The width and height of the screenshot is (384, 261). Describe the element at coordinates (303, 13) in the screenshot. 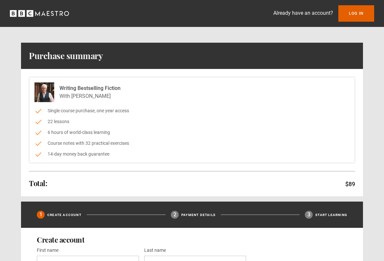

I see `p: Already have an account?` at that location.